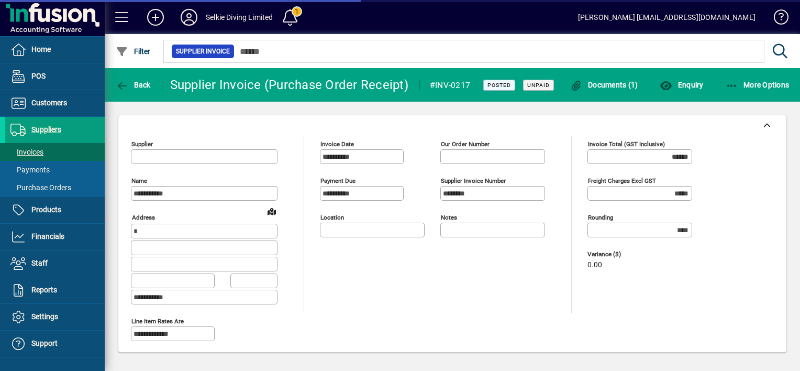 The height and width of the screenshot is (371, 800). I want to click on a: Reports, so click(55, 290).